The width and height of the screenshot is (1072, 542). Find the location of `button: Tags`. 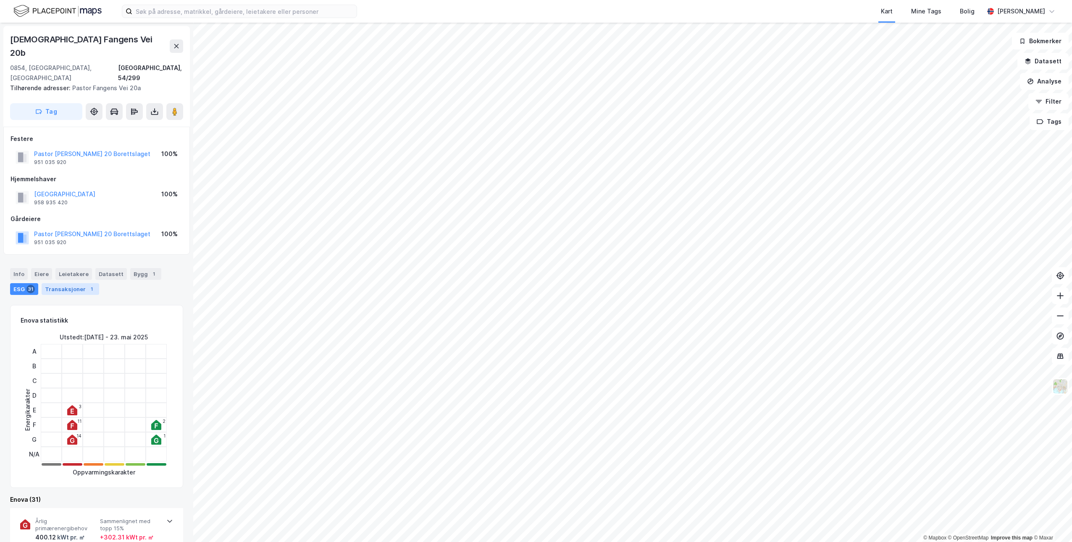

button: Tags is located at coordinates (1048, 122).